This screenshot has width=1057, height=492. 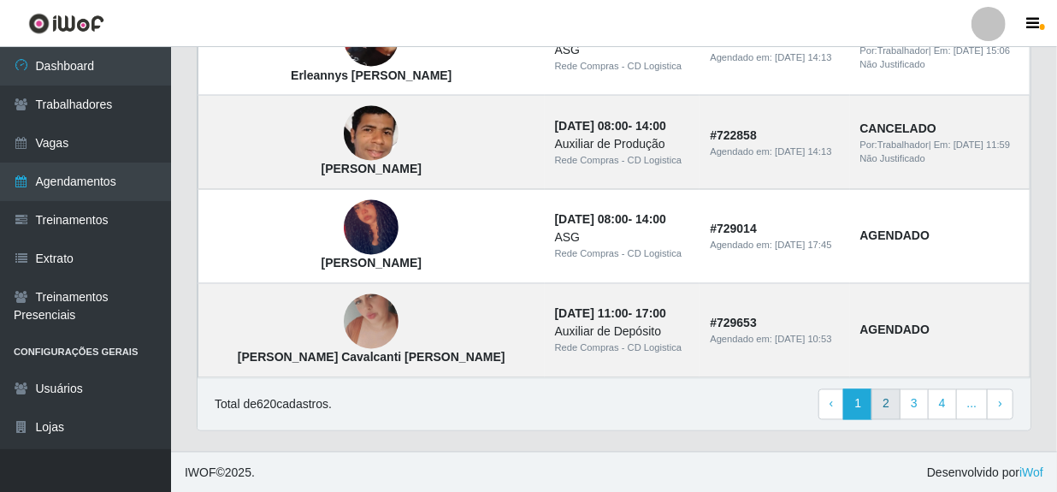 I want to click on span: Desenvolvido por, so click(x=985, y=473).